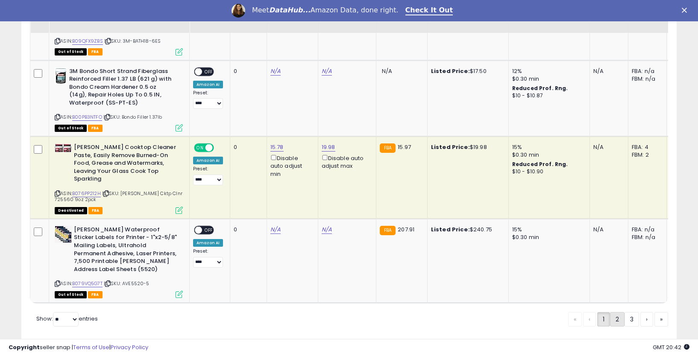 This screenshot has height=356, width=698. I want to click on div: 12%, so click(548, 71).